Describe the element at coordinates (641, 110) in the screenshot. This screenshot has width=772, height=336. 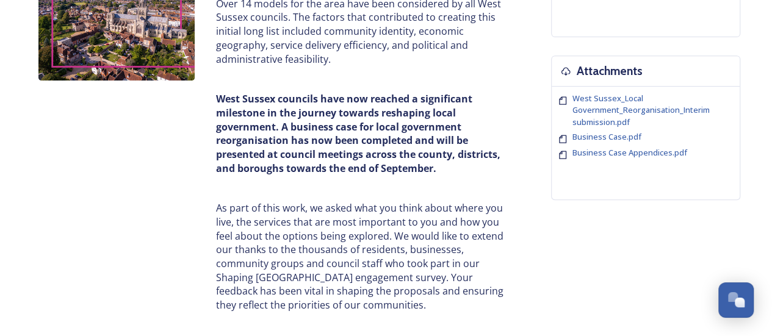
I see `span: West Sussex_Local Government_Reorganisation_Interim submission.pdf` at that location.